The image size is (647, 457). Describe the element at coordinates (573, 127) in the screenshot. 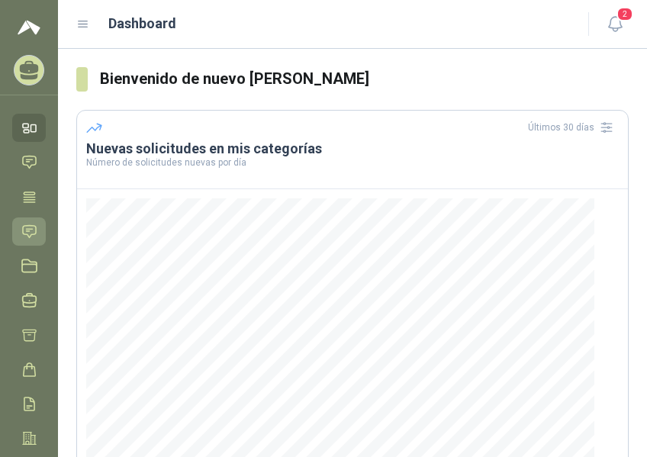

I see `div: Últimos 30 días` at that location.